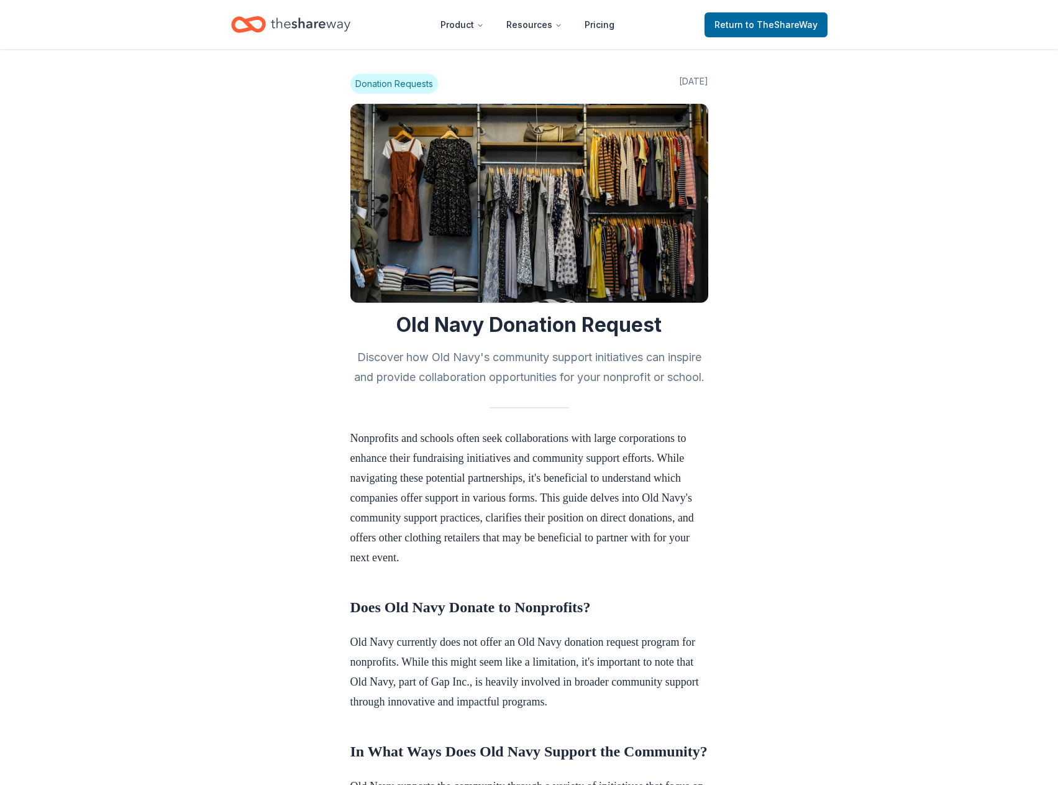 This screenshot has width=1058, height=785. I want to click on span: Donation Requests, so click(394, 84).